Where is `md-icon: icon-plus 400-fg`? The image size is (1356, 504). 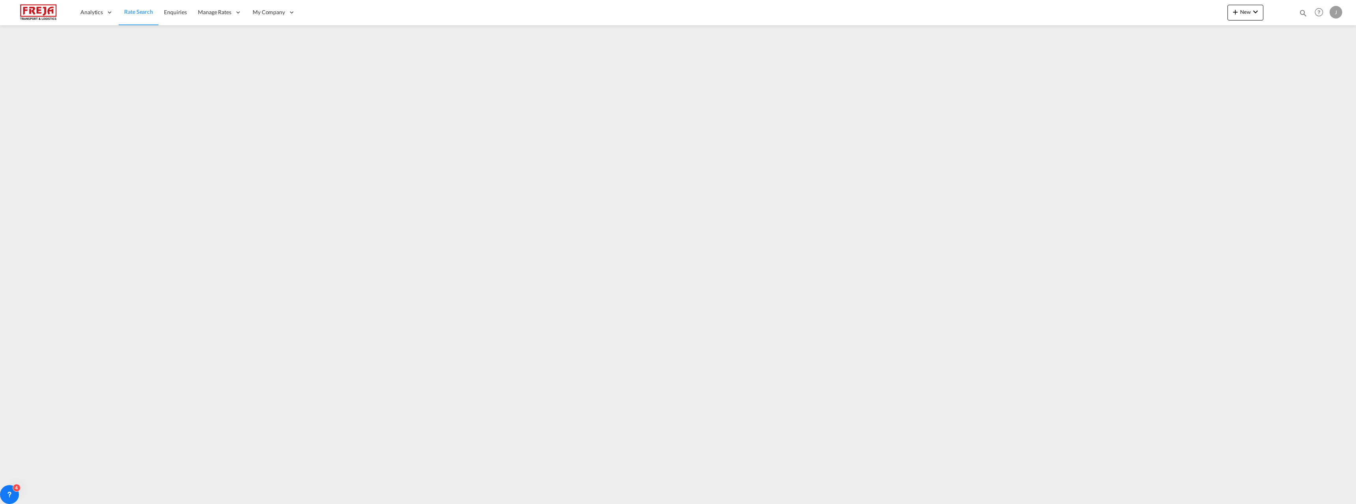 md-icon: icon-plus 400-fg is located at coordinates (1236, 12).